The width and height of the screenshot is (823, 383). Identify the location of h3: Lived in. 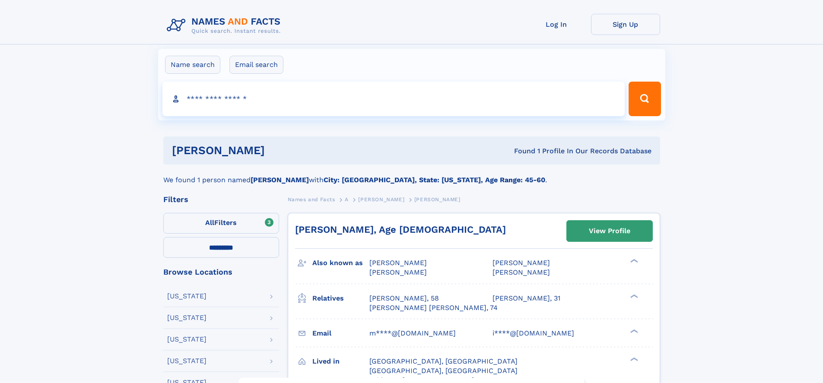
(341, 362).